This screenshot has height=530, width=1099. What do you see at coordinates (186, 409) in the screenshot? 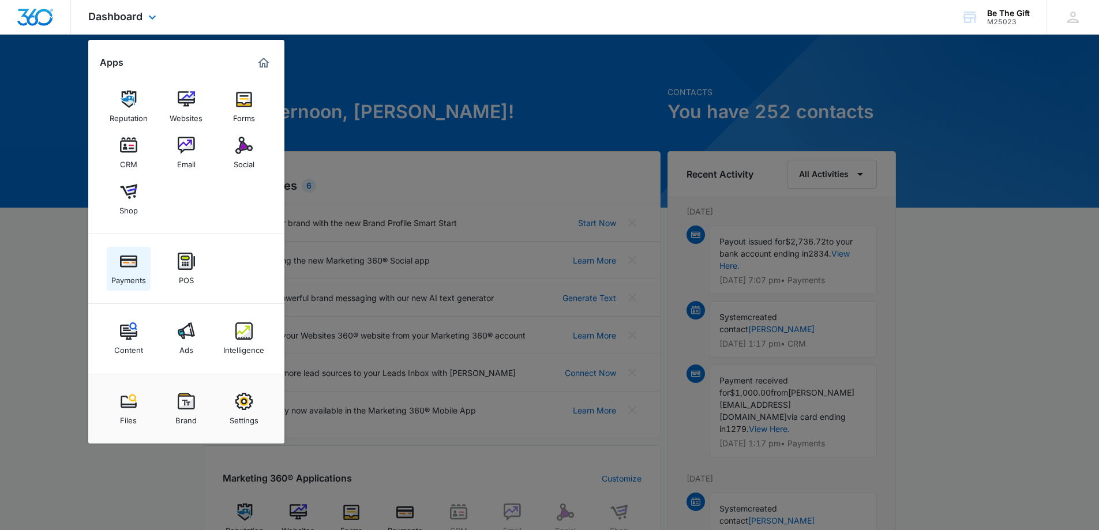
I see `a: Brand` at bounding box center [186, 409].